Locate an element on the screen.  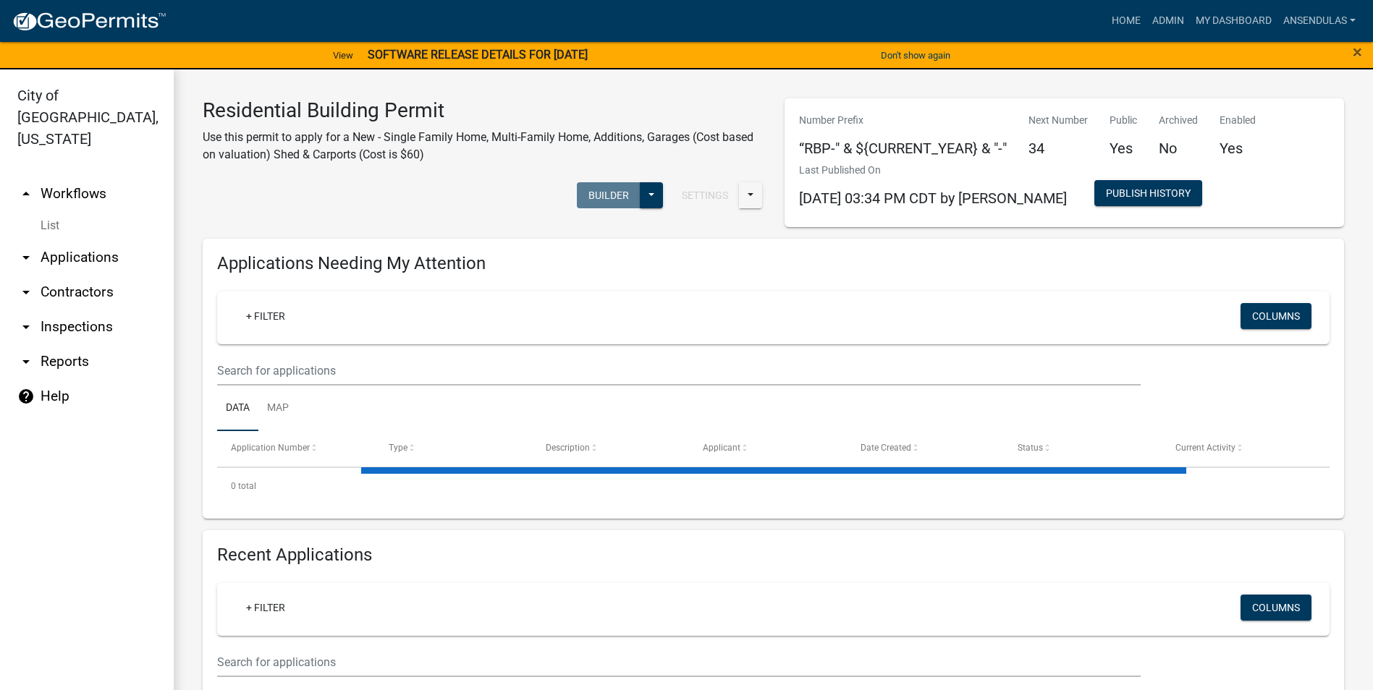
p: Number Prefix is located at coordinates (903, 120).